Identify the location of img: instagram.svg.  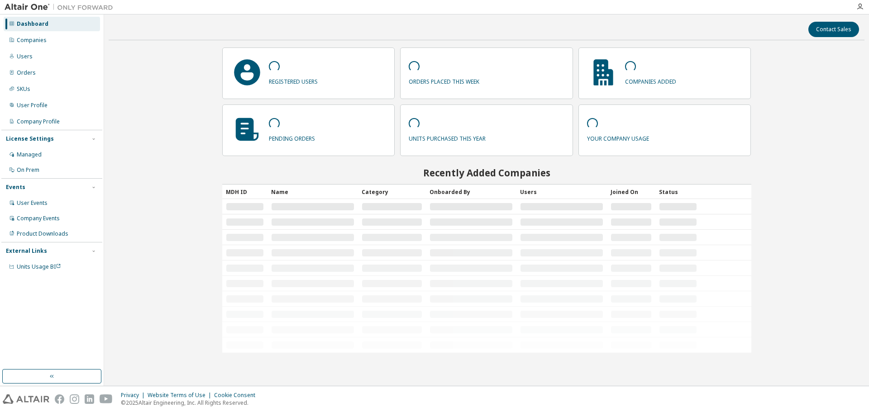
(74, 399).